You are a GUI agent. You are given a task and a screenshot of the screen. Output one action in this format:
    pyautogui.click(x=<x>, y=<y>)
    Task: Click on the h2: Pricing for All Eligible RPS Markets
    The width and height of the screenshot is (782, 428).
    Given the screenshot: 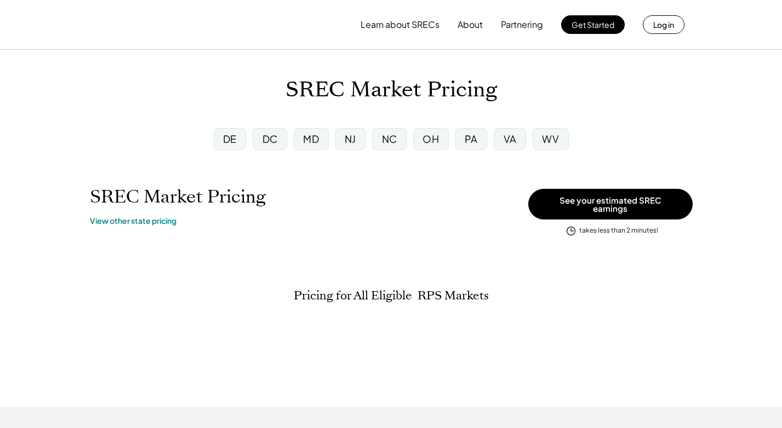 What is the action you would take?
    pyautogui.click(x=391, y=296)
    